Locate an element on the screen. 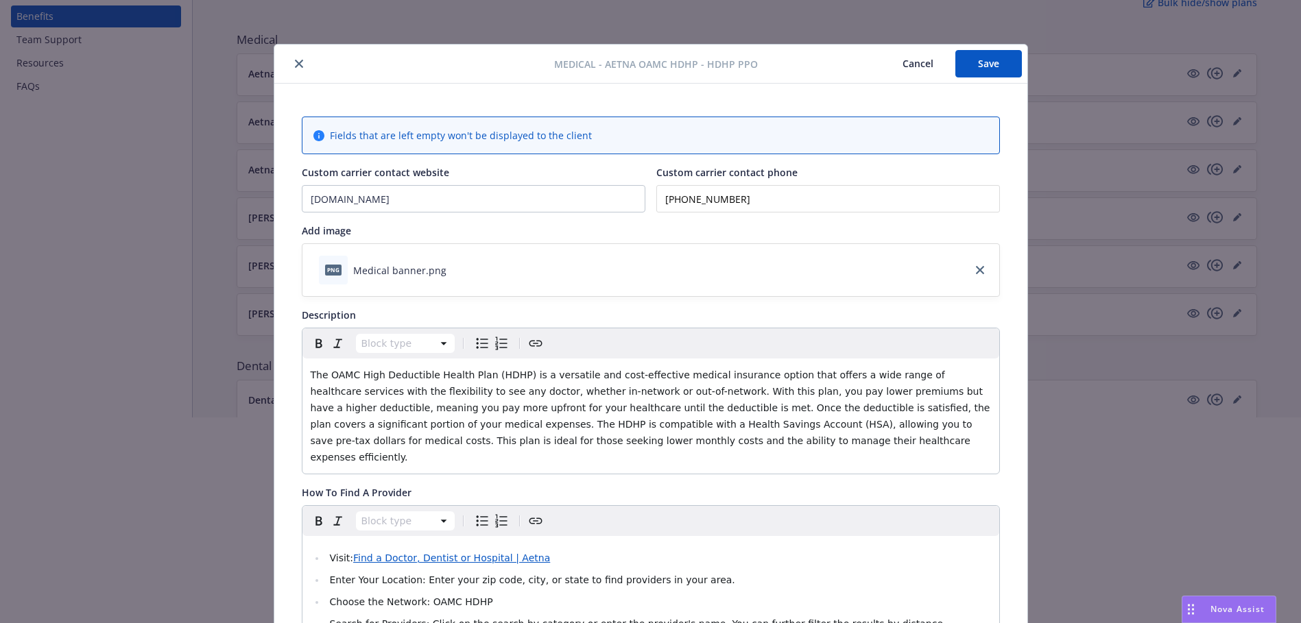 Image resolution: width=1301 pixels, height=623 pixels. button: close is located at coordinates (299, 64).